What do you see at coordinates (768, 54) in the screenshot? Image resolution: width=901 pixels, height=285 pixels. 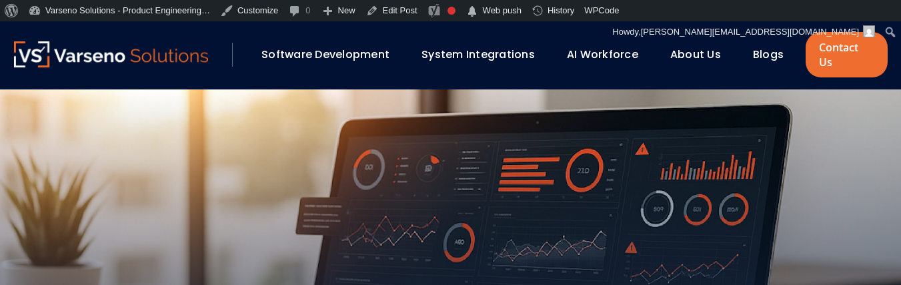 I see `a: Blogs` at bounding box center [768, 54].